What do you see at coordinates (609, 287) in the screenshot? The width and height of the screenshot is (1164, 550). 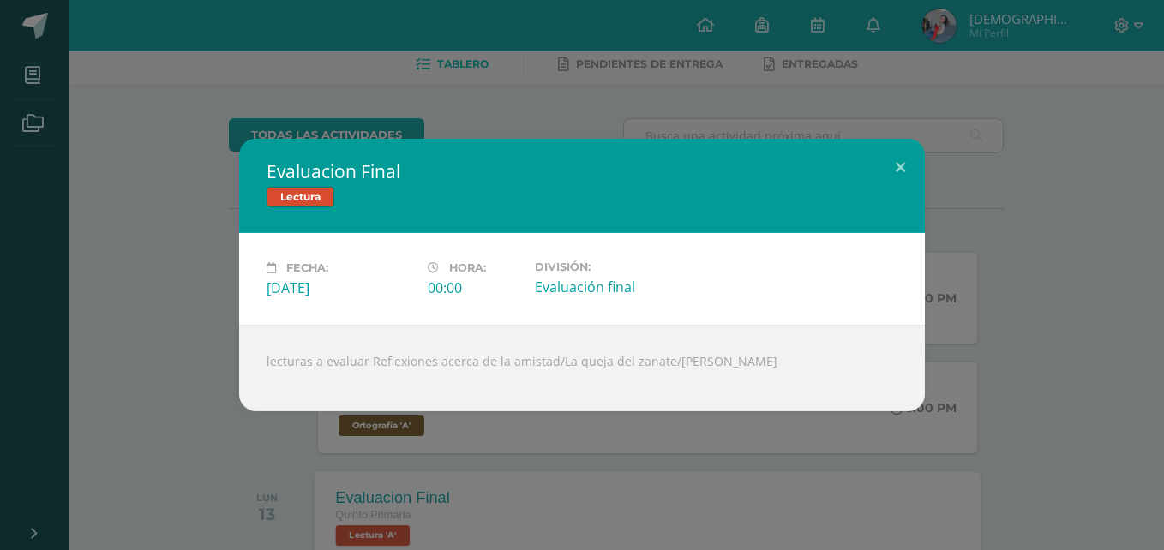 I see `div: Evaluación final` at bounding box center [609, 287].